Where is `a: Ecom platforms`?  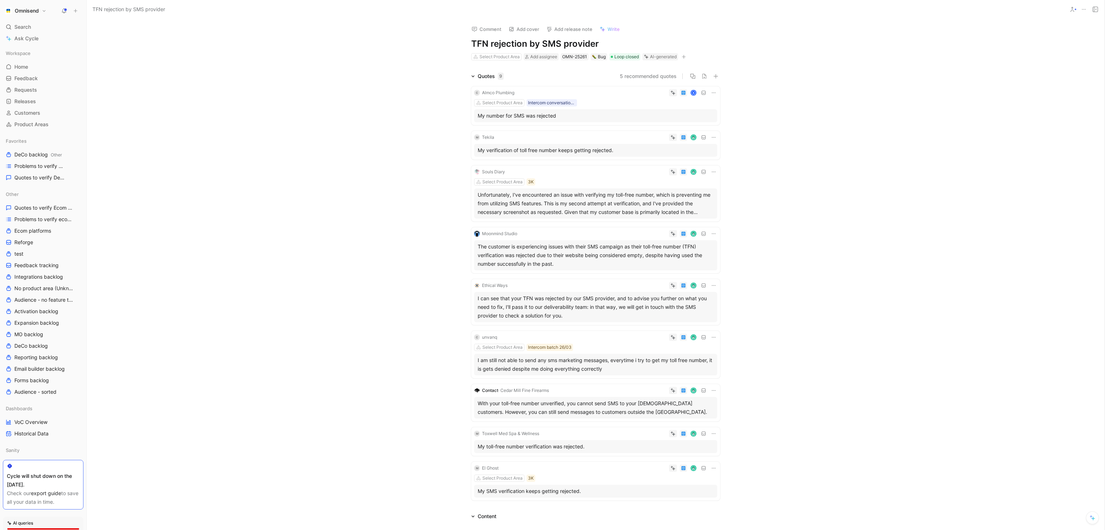 a: Ecom platforms is located at coordinates (43, 231).